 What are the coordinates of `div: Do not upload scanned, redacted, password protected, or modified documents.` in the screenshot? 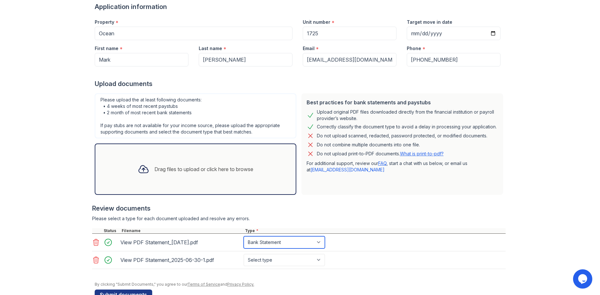 It's located at (402, 136).